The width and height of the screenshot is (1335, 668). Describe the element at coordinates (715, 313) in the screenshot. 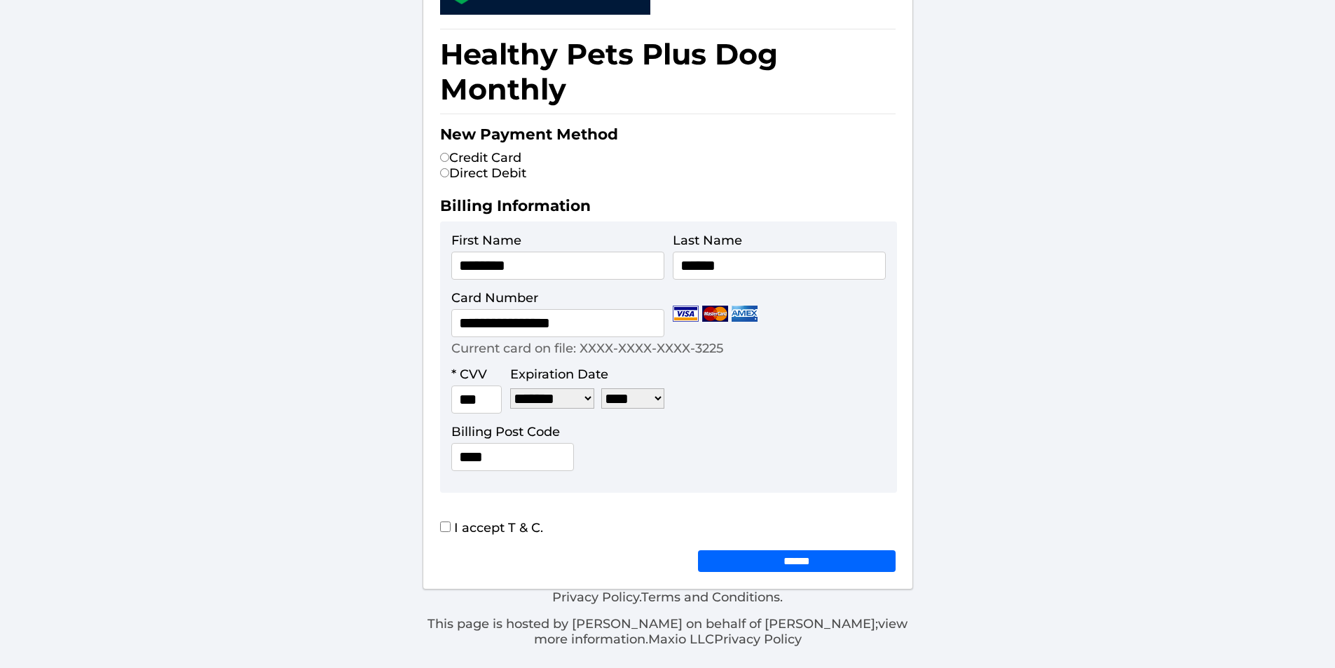

I see `img: Mastercard` at that location.